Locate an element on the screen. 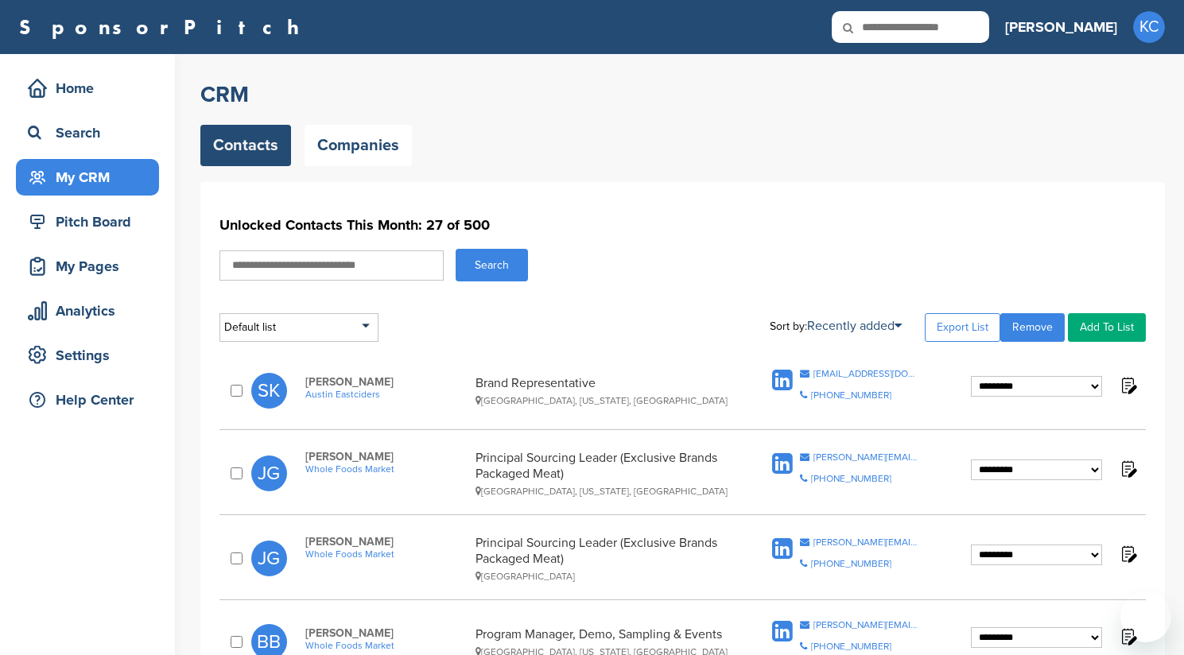  h2: CRM is located at coordinates (682, 95).